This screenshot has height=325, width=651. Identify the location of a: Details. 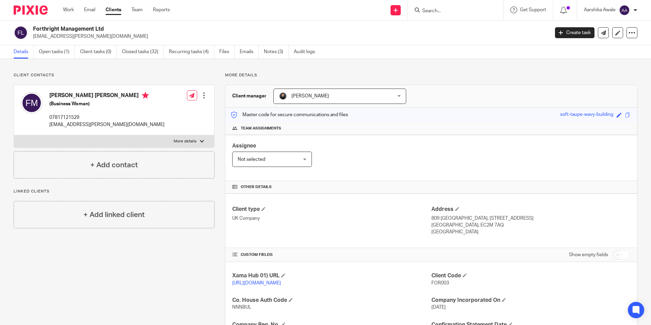
(23, 52).